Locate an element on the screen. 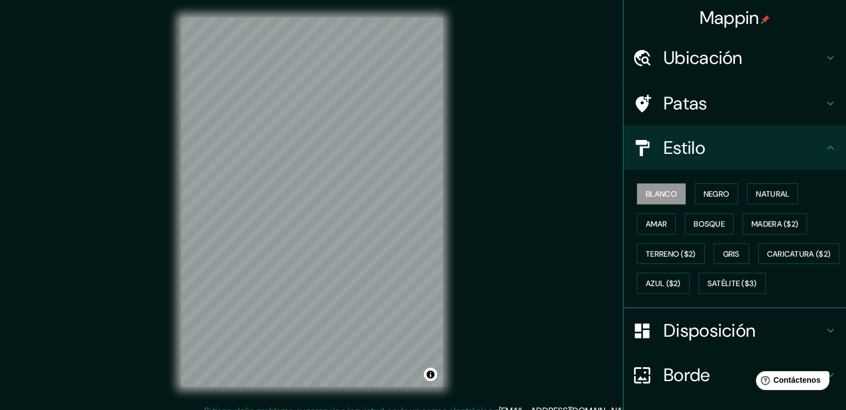 The image size is (846, 410). font: Disposición is located at coordinates (709, 331).